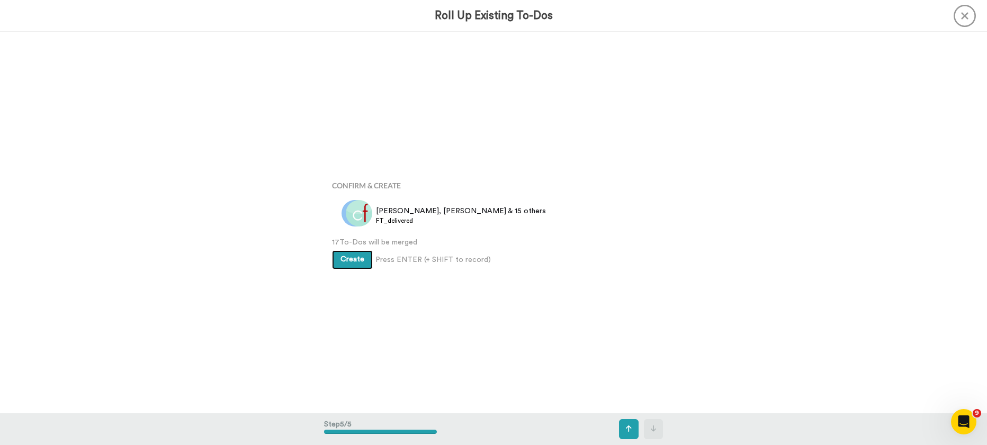 The height and width of the screenshot is (445, 987). I want to click on span: 9, so click(977, 413).